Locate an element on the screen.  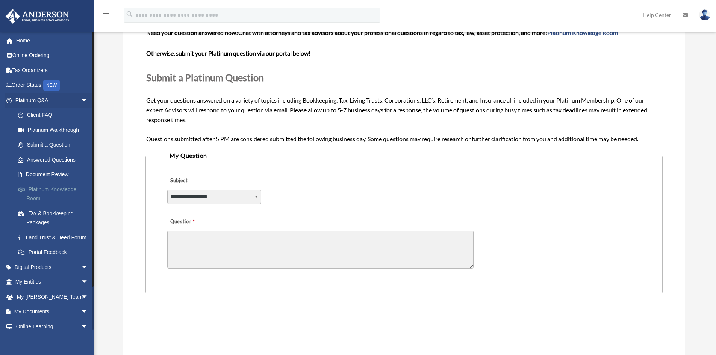
a: Digital Productsarrow_drop_down is located at coordinates (52, 267).